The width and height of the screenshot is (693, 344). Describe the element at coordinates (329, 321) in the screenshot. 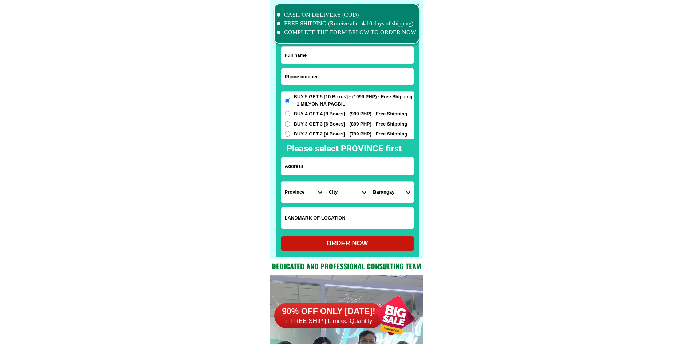

I see `h6: + FREE SHIP | Limited Quantily` at that location.